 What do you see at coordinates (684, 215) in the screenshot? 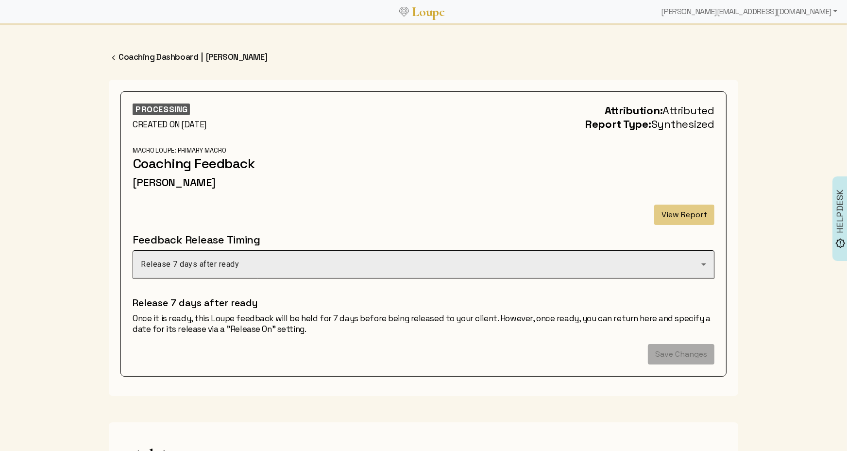
I see `button: View Report` at bounding box center [684, 215].